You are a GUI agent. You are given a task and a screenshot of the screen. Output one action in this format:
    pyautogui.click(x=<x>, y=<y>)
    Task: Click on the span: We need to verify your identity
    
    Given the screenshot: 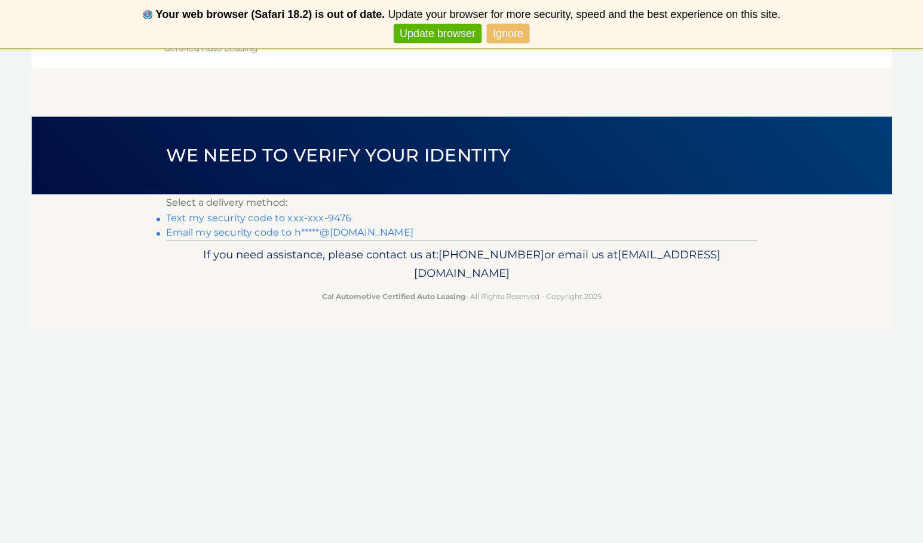 What is the action you would take?
    pyautogui.click(x=338, y=155)
    